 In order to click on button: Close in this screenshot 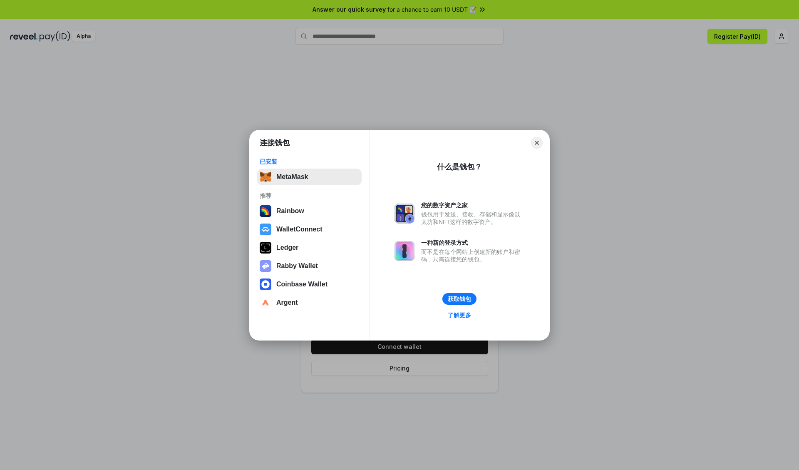, I will do `click(537, 143)`.